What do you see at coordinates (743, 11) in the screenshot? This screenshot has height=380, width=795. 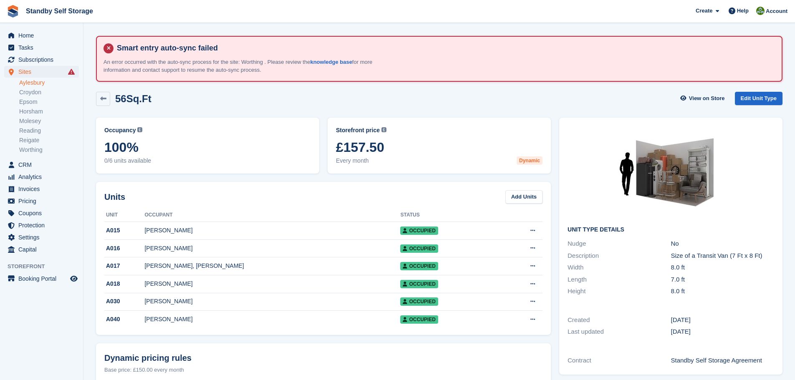 I see `span: Help` at bounding box center [743, 11].